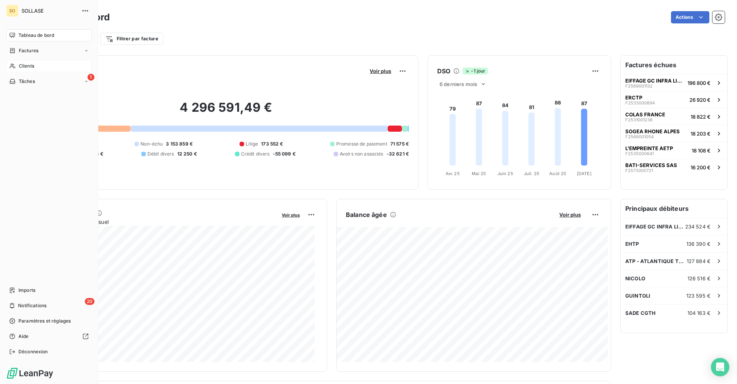 The image size is (737, 384). Describe the element at coordinates (699, 100) in the screenshot. I see `span: 26 920 €` at that location.